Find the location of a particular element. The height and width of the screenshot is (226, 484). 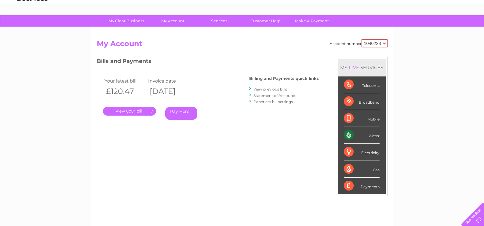

a: Telecoms is located at coordinates (418, 28).